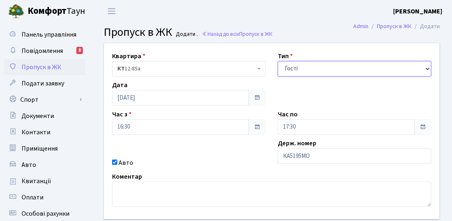  What do you see at coordinates (45, 132) in the screenshot?
I see `a: Контакти` at bounding box center [45, 132].